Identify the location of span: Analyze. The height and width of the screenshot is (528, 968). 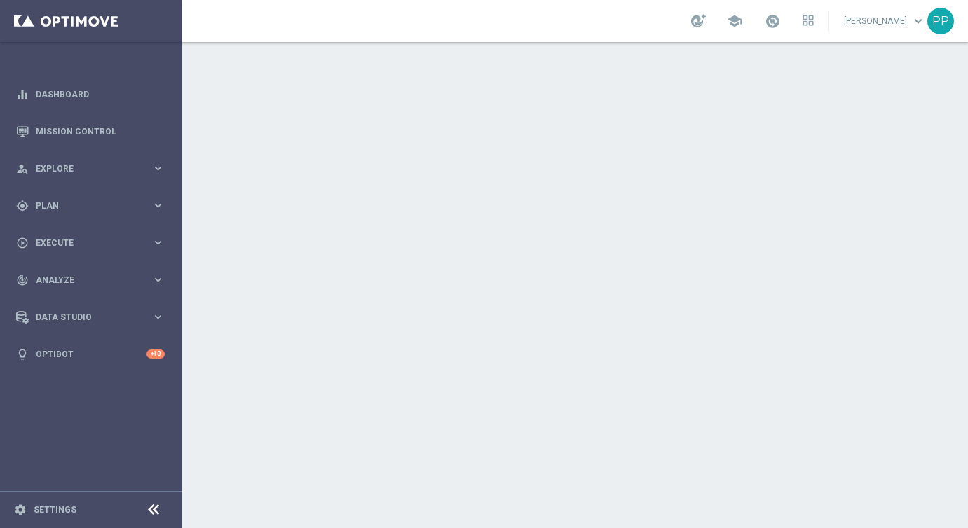
(93, 280).